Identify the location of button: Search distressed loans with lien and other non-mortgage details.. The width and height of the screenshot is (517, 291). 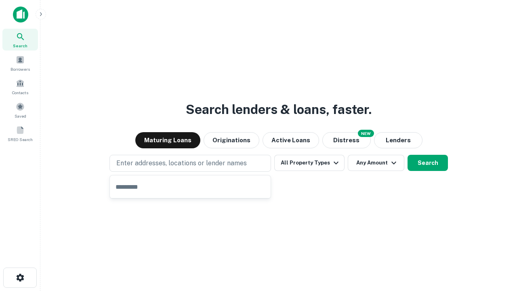
(347, 140).